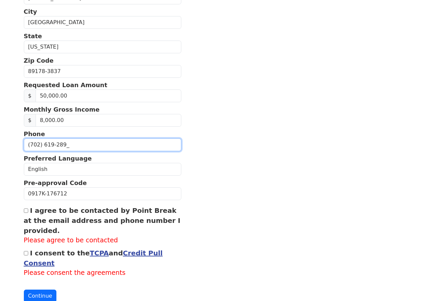  What do you see at coordinates (58, 158) in the screenshot?
I see `strong: Preferred Language` at bounding box center [58, 158].